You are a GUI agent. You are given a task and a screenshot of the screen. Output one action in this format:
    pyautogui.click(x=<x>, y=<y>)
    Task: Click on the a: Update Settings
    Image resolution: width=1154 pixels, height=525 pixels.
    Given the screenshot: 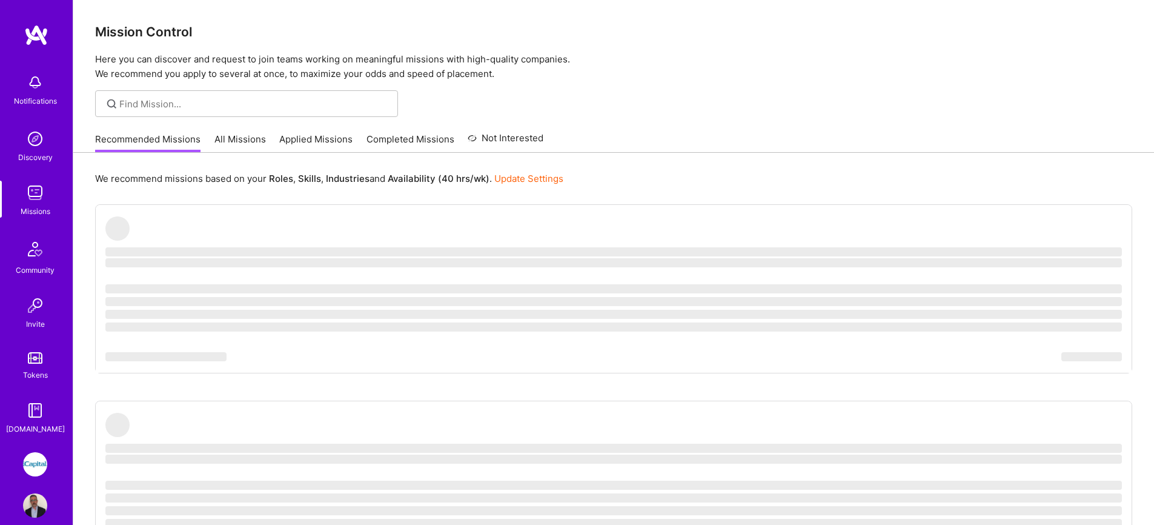 What is the action you would take?
    pyautogui.click(x=529, y=178)
    